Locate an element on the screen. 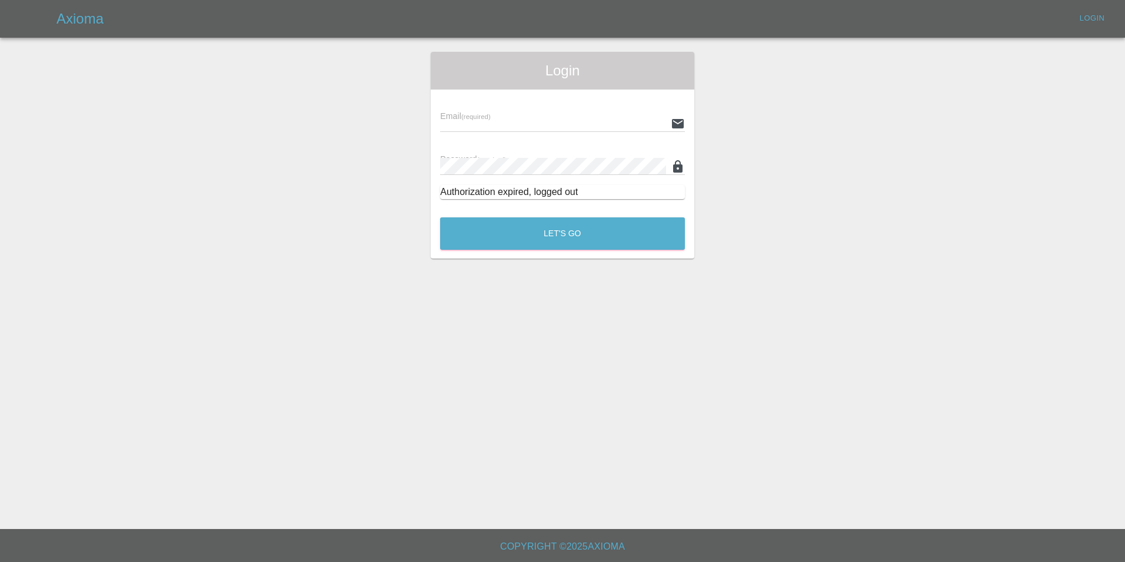  button: Let's Go is located at coordinates (563, 233).